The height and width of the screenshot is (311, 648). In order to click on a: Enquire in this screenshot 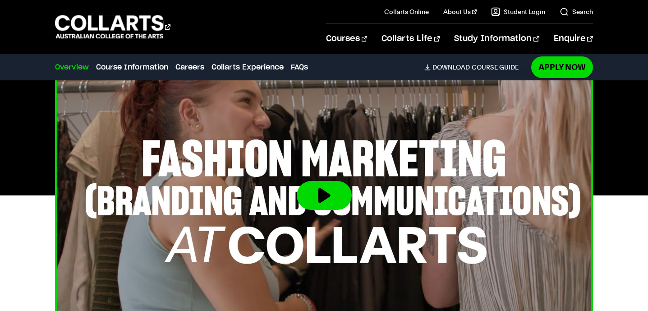, I will do `click(573, 39)`.